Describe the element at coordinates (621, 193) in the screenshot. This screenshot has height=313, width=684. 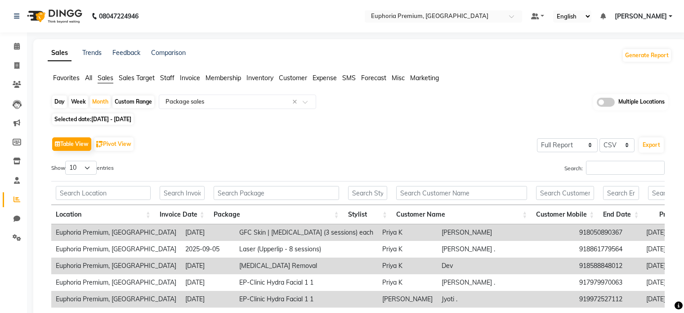
I see `input: Search End Date` at that location.